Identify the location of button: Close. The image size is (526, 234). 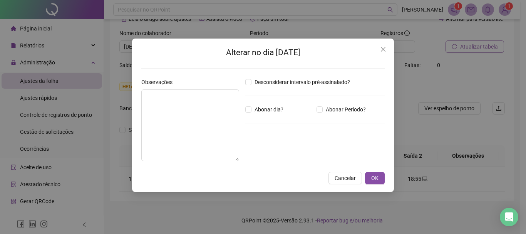
(383, 49).